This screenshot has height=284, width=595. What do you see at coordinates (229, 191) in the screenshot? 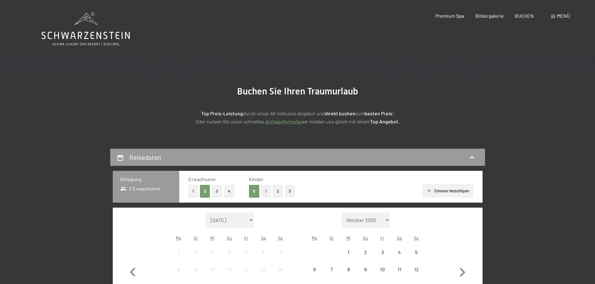
I see `button: 4` at bounding box center [229, 191].